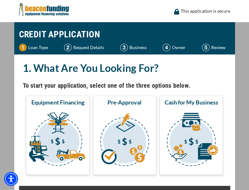 This screenshot has height=190, width=249. Describe the element at coordinates (124, 102) in the screenshot. I see `span: Pre-Approval` at that location.